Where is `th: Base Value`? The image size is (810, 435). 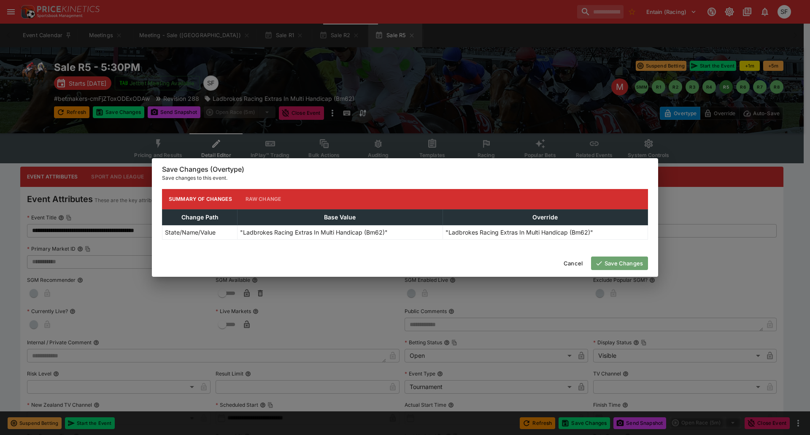
th: Base Value is located at coordinates (340, 217).